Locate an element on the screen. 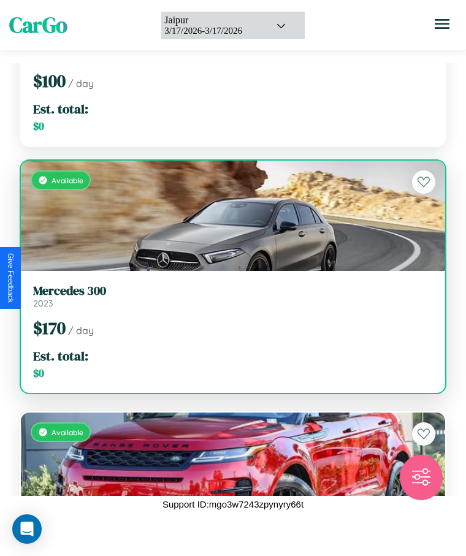 The height and width of the screenshot is (556, 466). p: Support ID: mgo3w7243zpynyry66t is located at coordinates (233, 504).